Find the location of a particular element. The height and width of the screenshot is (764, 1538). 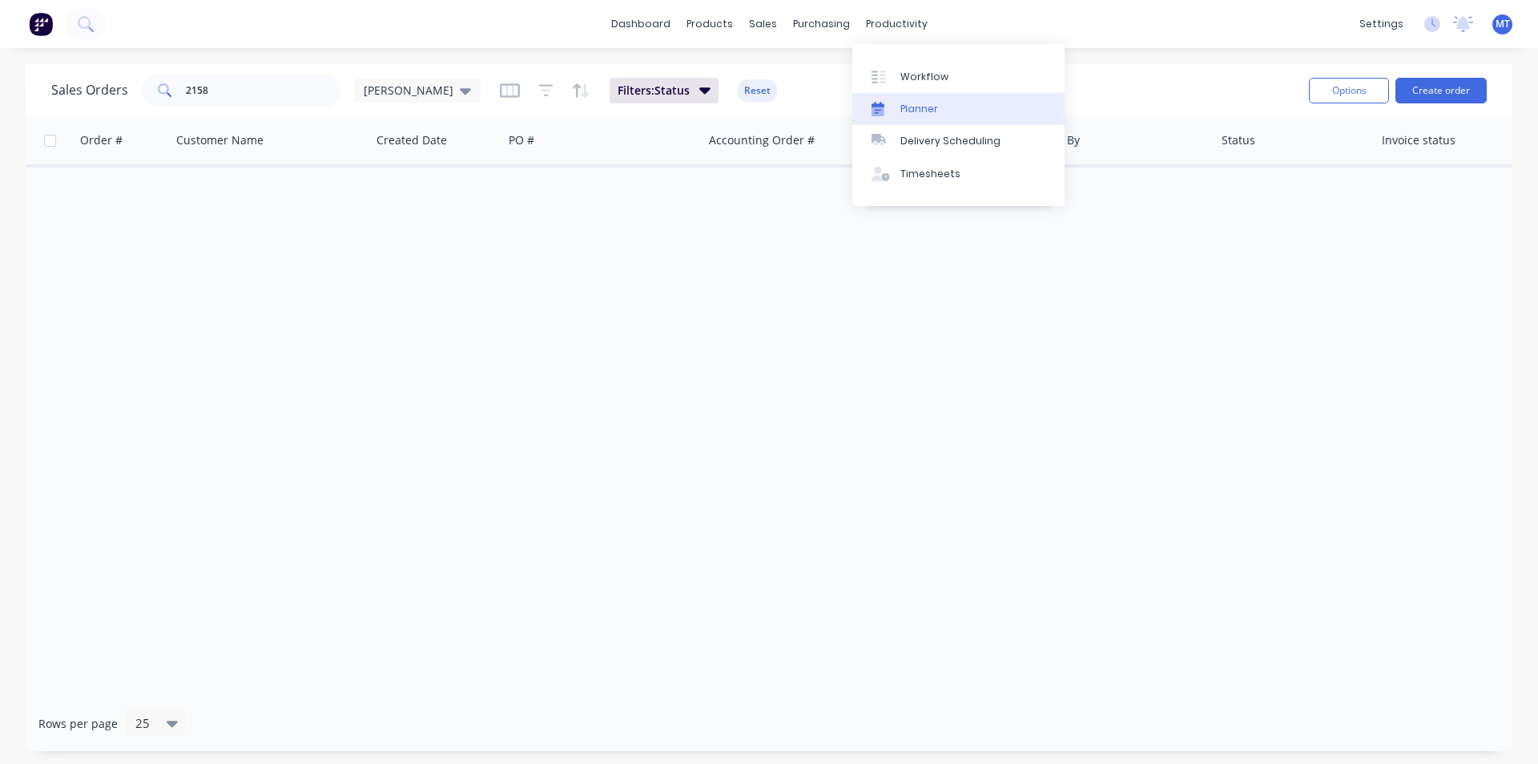

a: Workflow is located at coordinates (958, 76).